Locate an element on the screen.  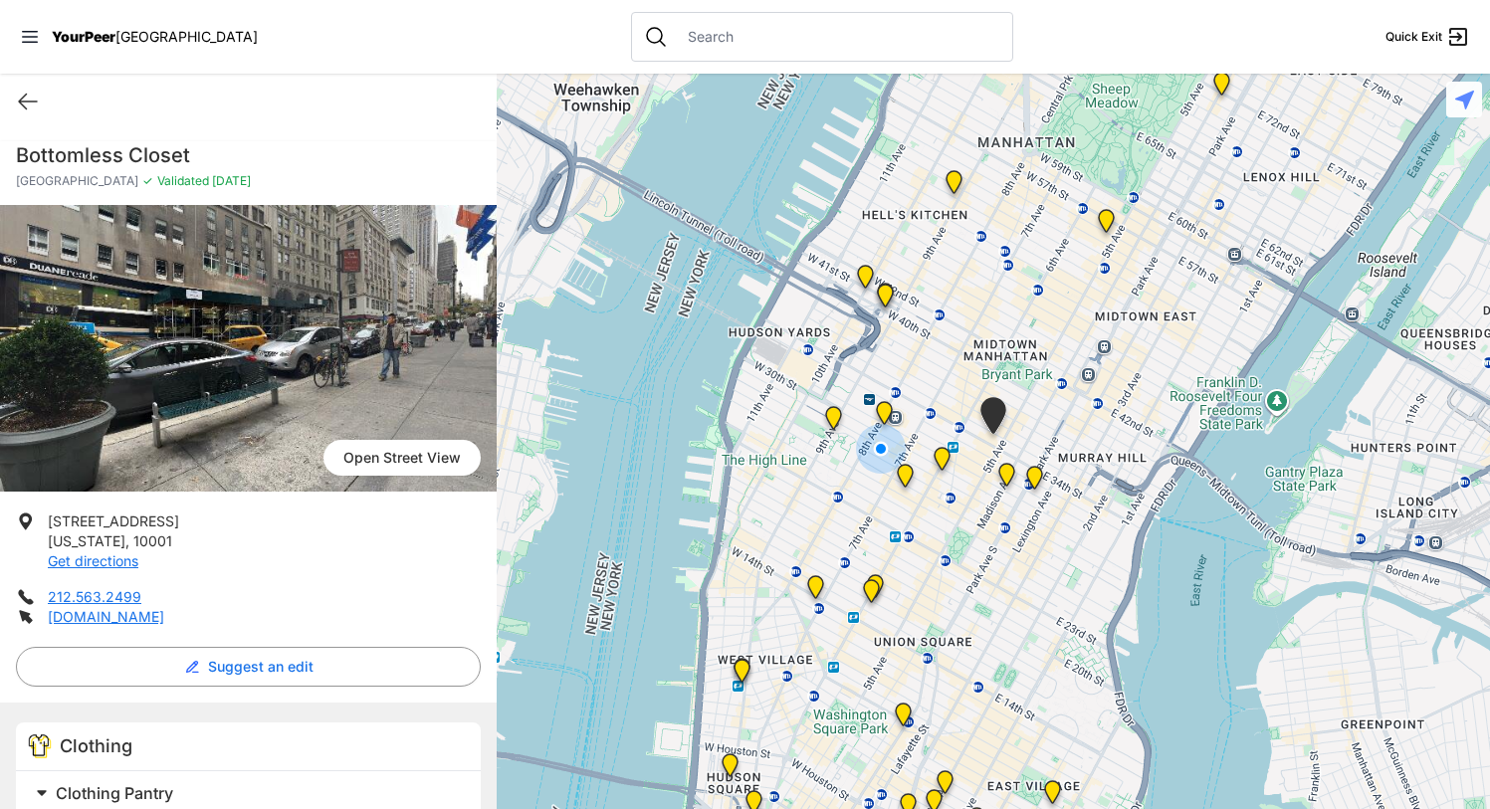
div: Church of the Village is located at coordinates (815, 591).